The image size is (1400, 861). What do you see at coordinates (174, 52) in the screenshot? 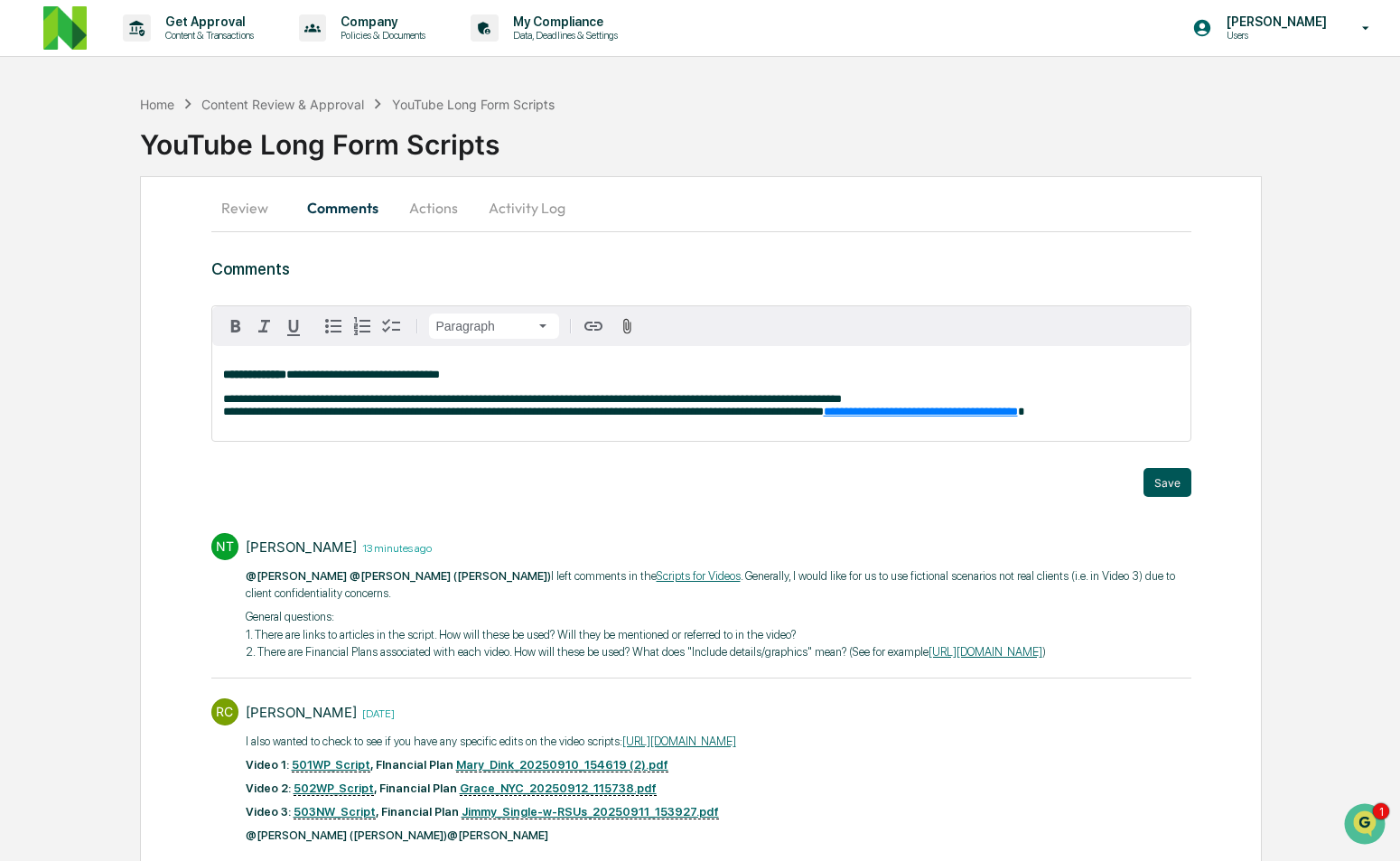
I see `p: How can we help?` at bounding box center [174, 52].